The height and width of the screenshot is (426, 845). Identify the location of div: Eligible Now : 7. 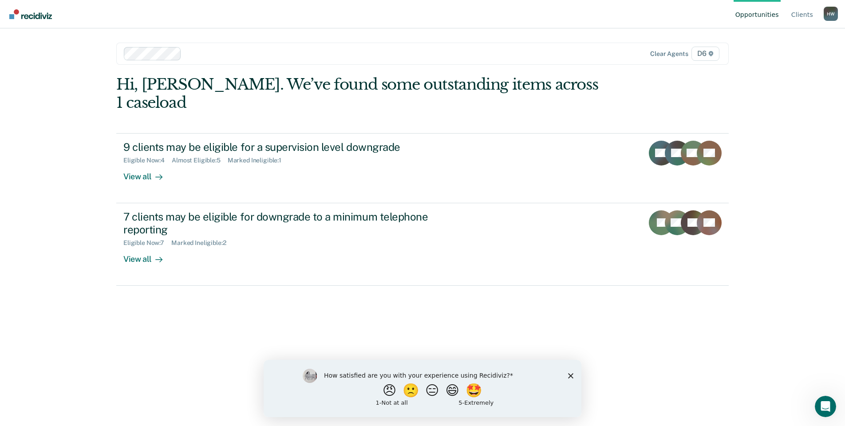
(147, 243).